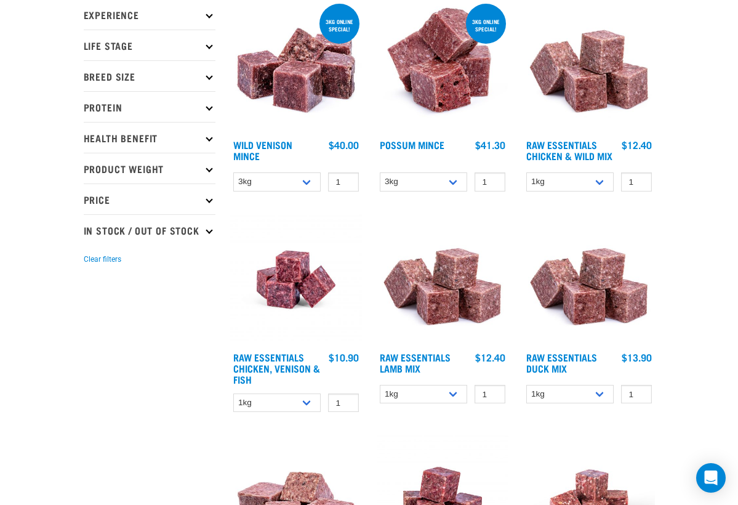 The image size is (738, 505). I want to click on a: Raw Essentials Lamb Mix, so click(415, 362).